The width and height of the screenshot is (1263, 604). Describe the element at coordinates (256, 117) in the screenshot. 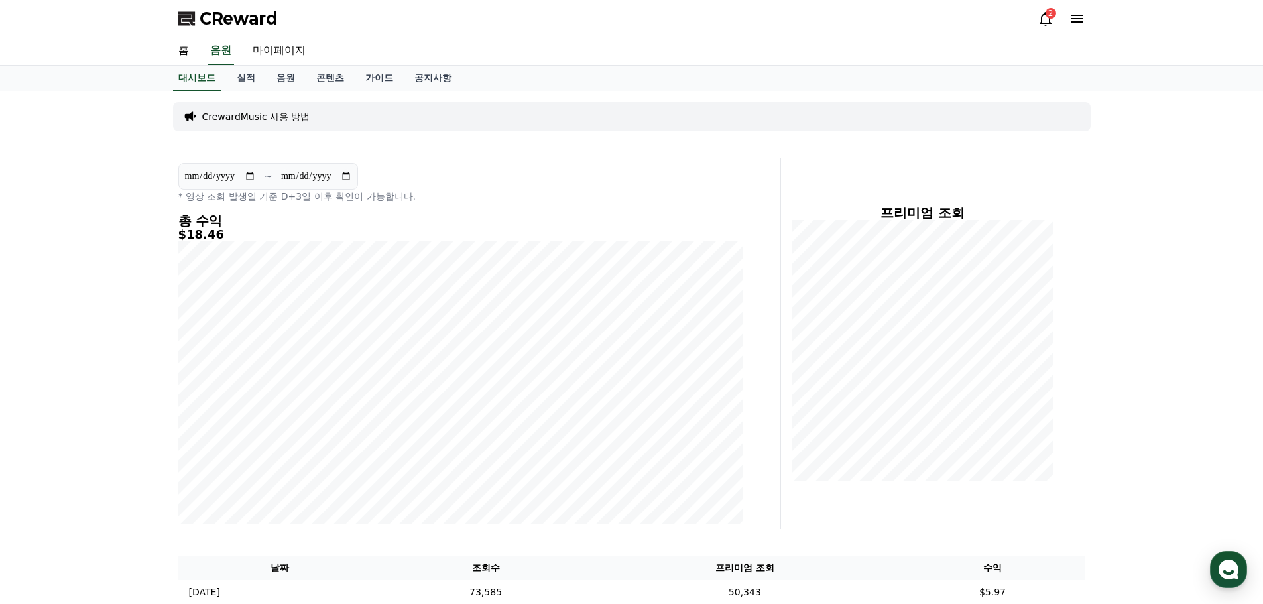

I see `a: CrewardMusic 사용 방법` at that location.